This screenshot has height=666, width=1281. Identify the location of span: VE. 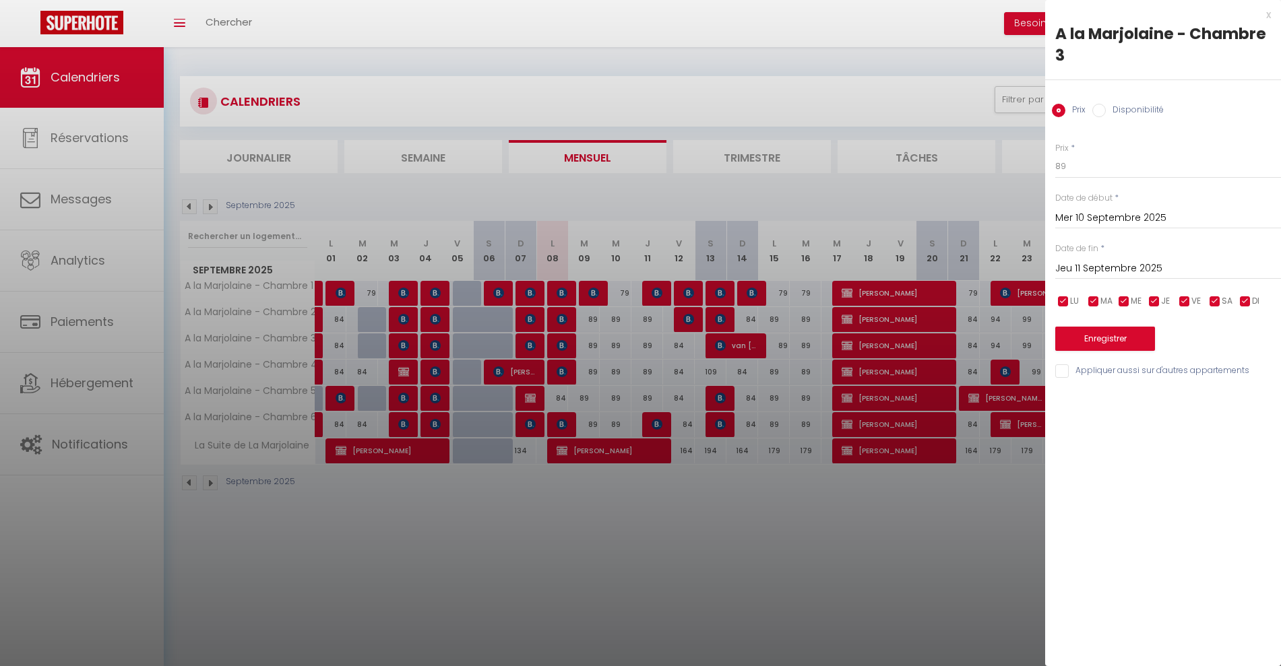
(1196, 301).